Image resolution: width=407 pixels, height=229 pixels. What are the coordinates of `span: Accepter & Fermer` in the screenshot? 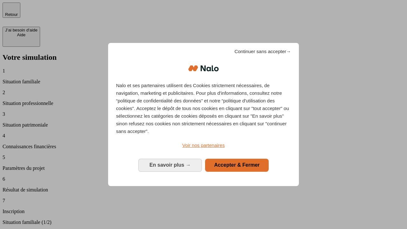 It's located at (237, 165).